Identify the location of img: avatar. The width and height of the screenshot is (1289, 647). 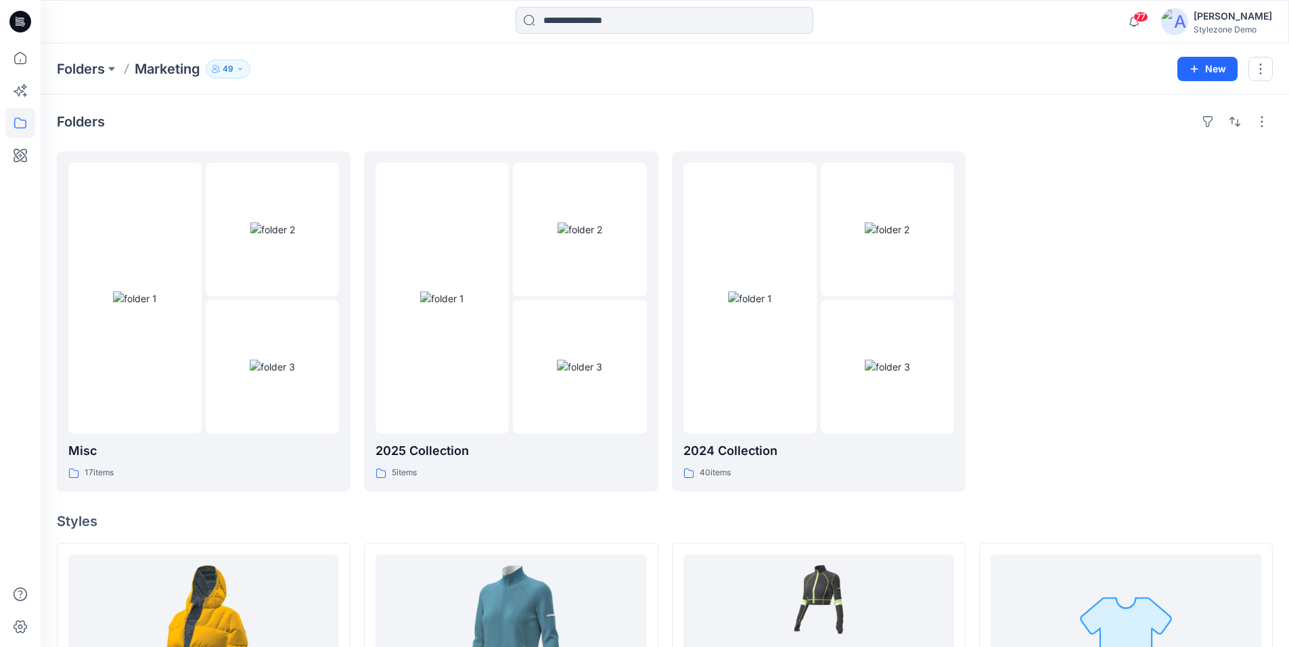
(1174, 22).